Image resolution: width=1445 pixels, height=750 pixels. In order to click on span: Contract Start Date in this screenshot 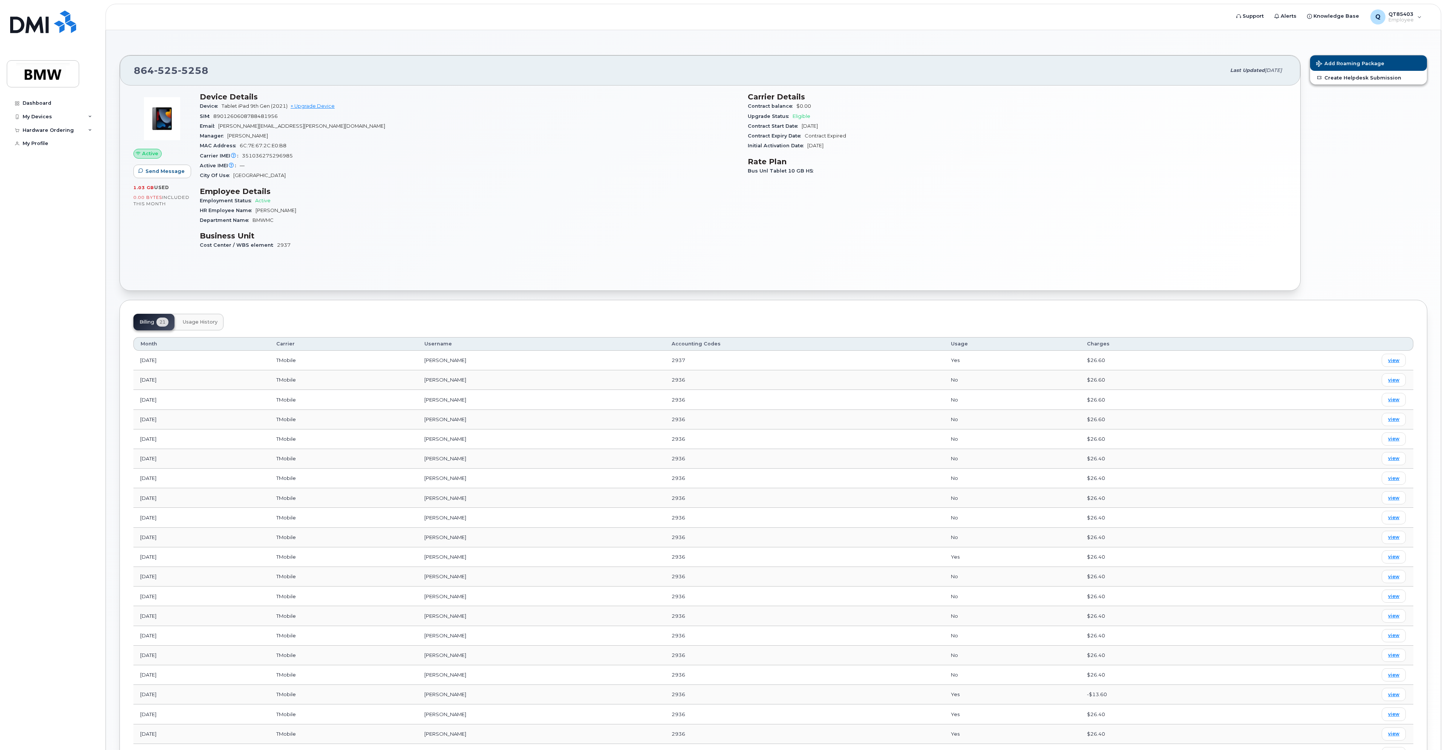, I will do `click(775, 126)`.